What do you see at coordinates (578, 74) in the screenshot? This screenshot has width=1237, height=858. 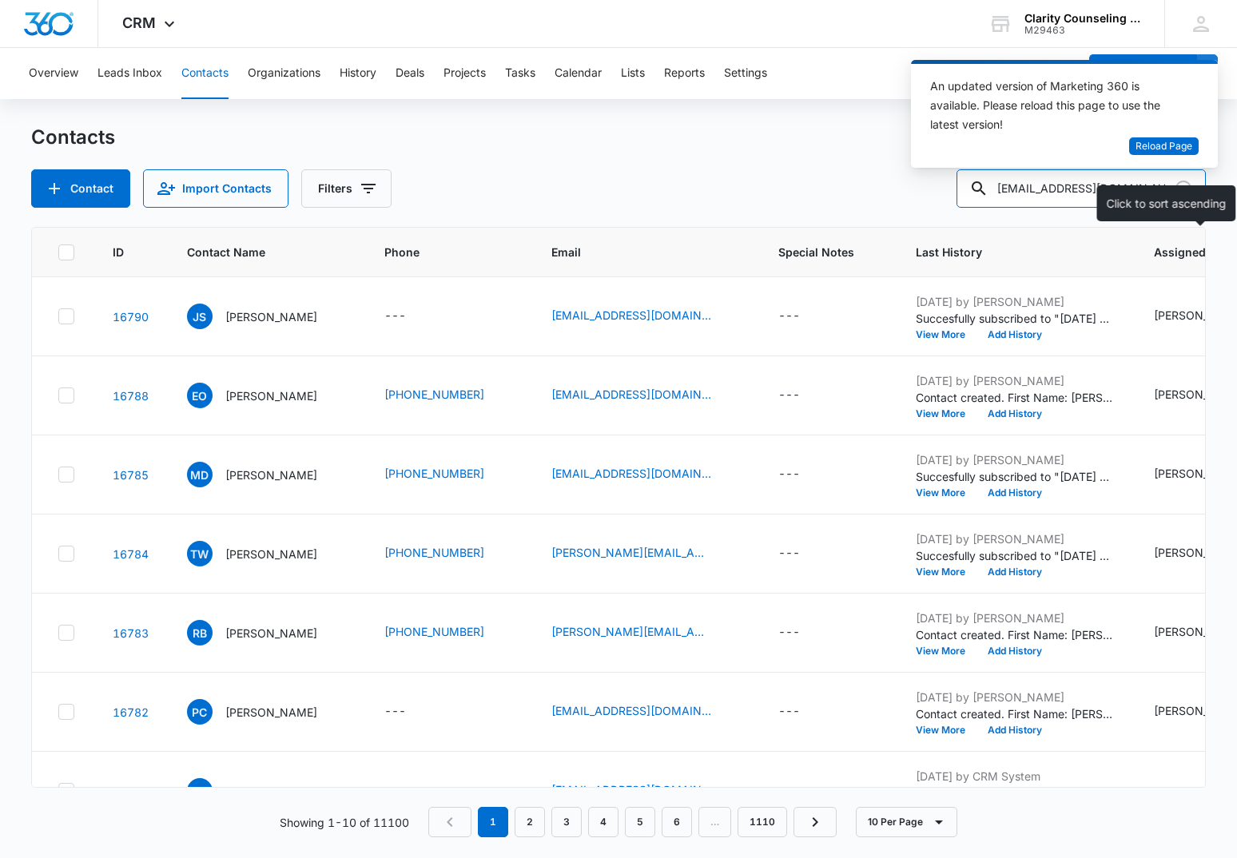 I see `button: Calendar` at bounding box center [578, 74].